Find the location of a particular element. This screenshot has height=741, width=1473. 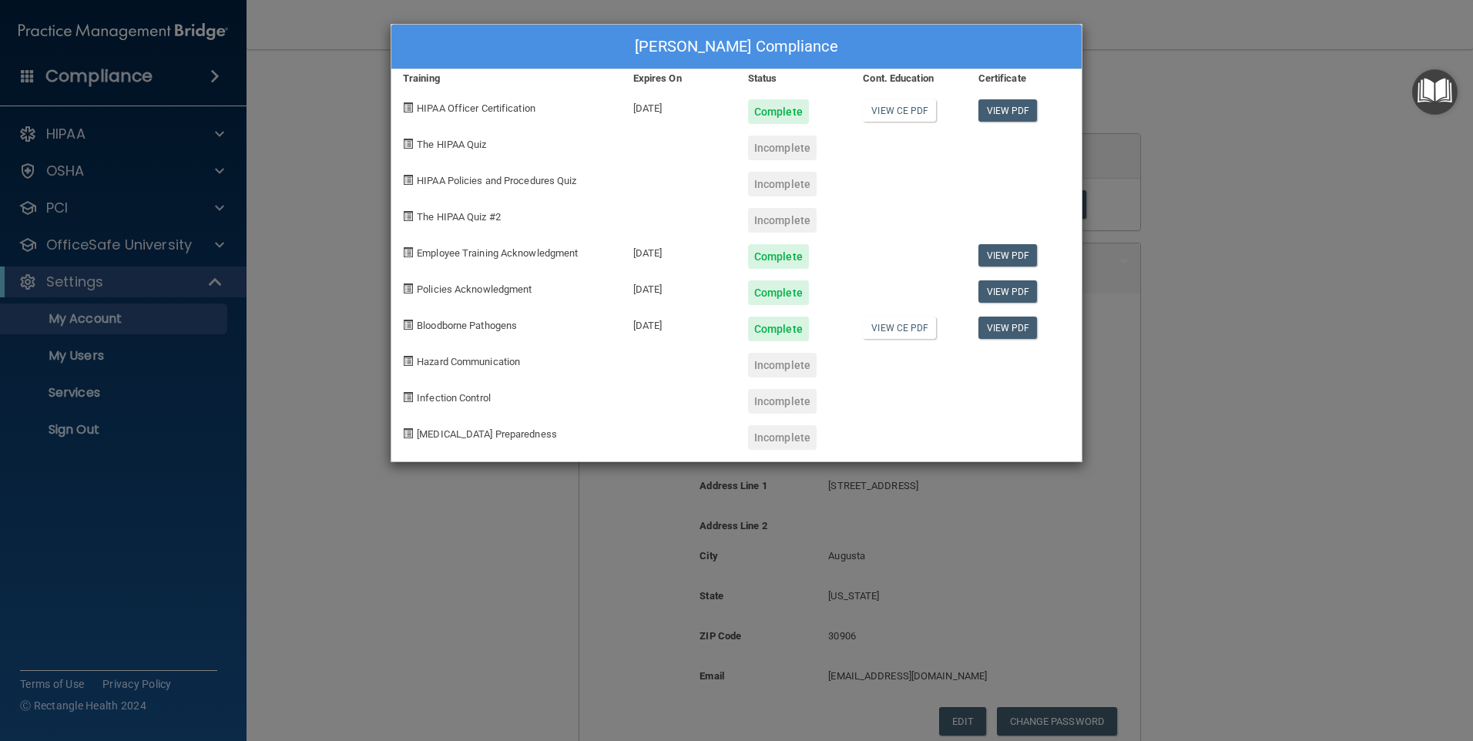

span: The HIPAA Quiz is located at coordinates (452, 144).